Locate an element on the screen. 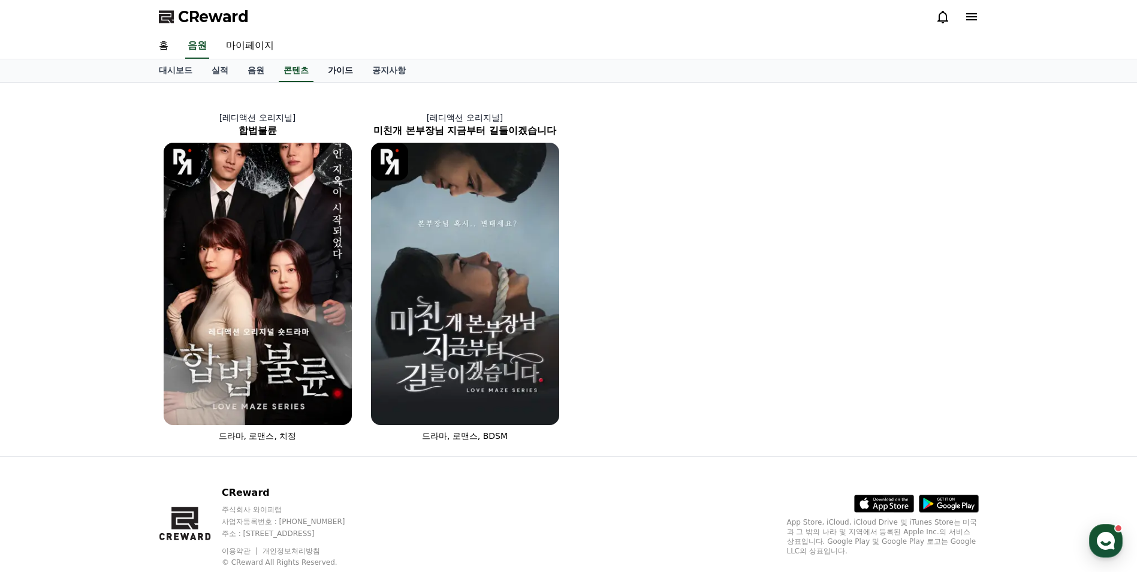 Image resolution: width=1137 pixels, height=572 pixels. img: 미친개 본부장님 지금부터 길들이겠습니다 is located at coordinates (465, 284).